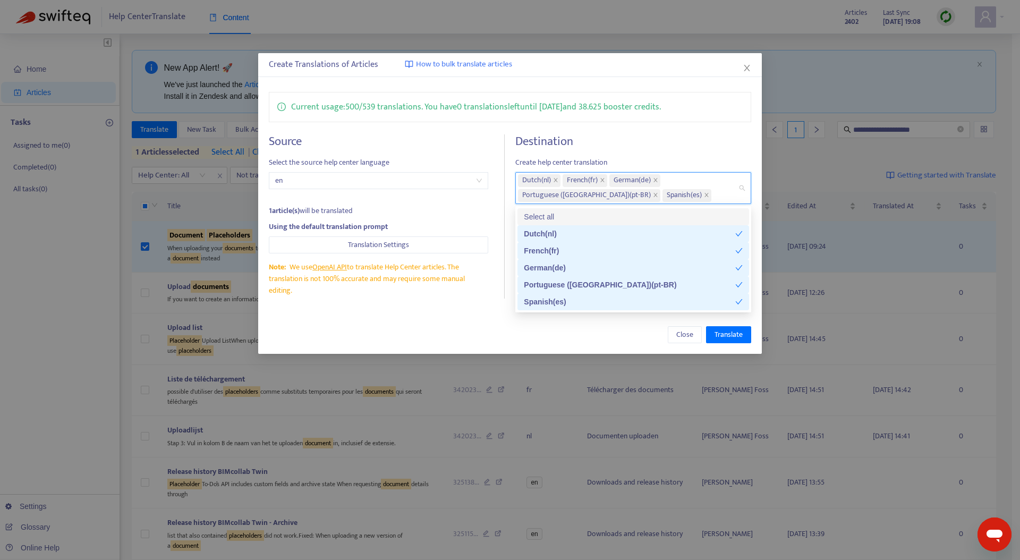  Describe the element at coordinates (685, 335) in the screenshot. I see `span: Close` at that location.